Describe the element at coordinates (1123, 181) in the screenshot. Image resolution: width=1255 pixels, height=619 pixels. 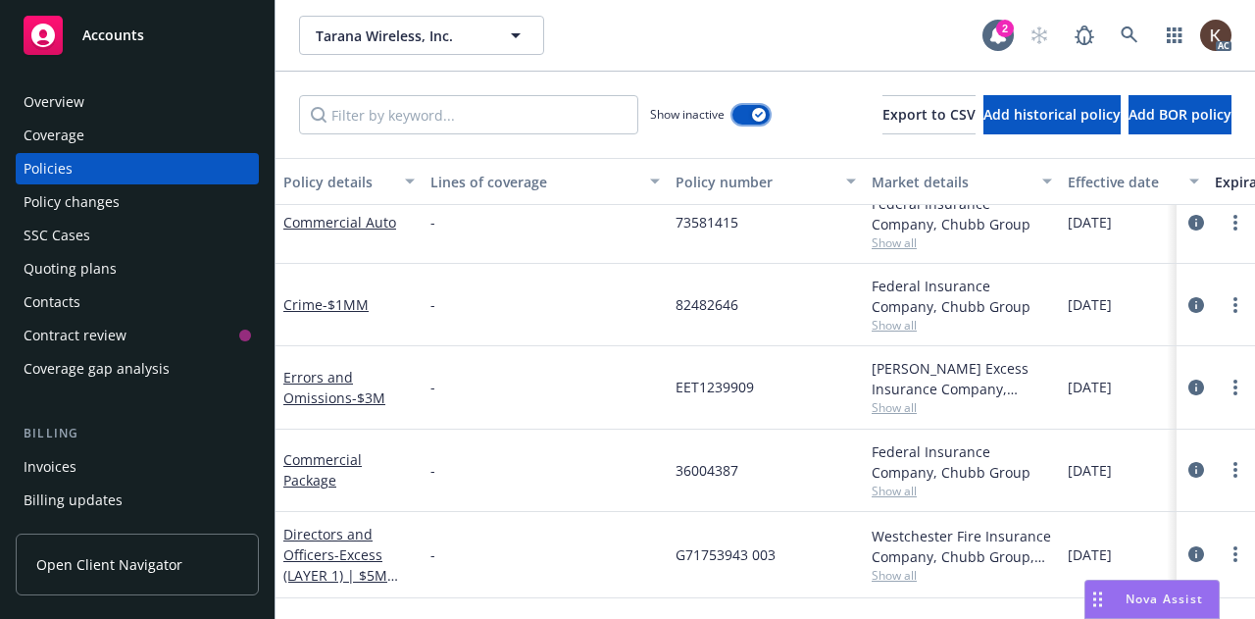
I see `div: Effective date` at that location.